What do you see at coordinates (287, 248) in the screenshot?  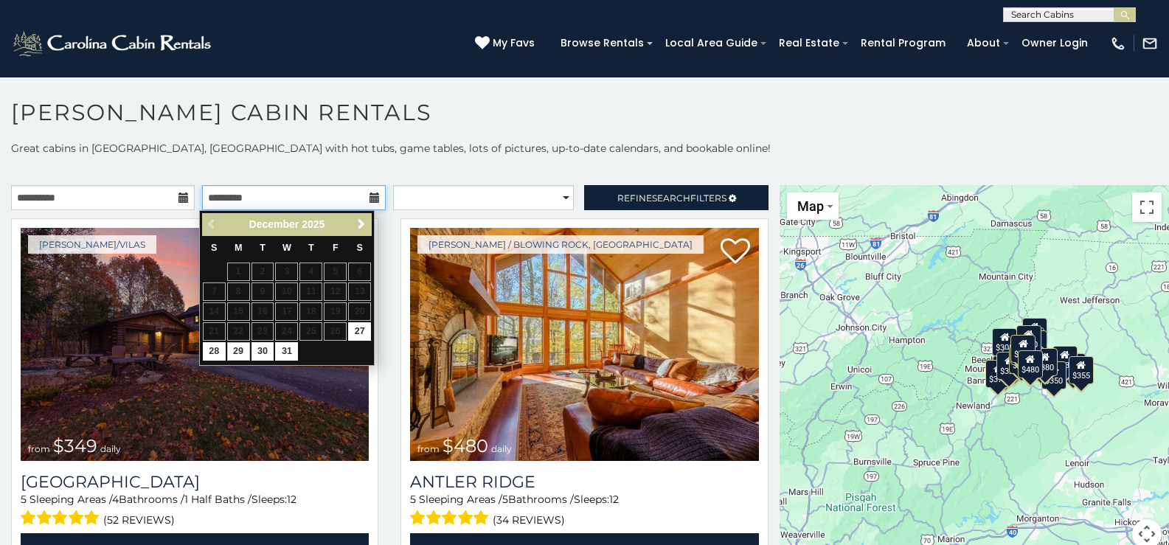 I see `span: Wednesday` at bounding box center [287, 248].